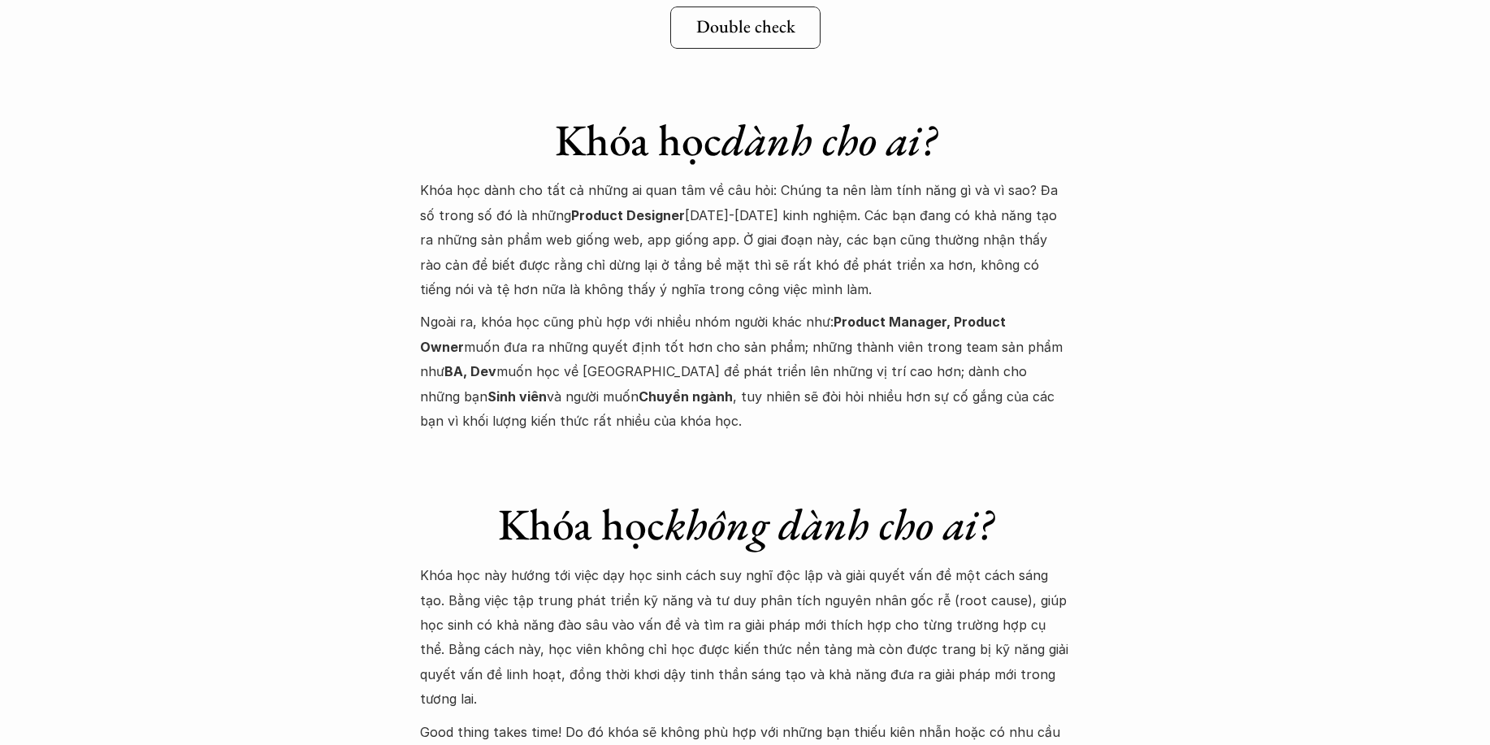 The height and width of the screenshot is (745, 1490). Describe the element at coordinates (829, 140) in the screenshot. I see `em: dành cho ai?` at that location.